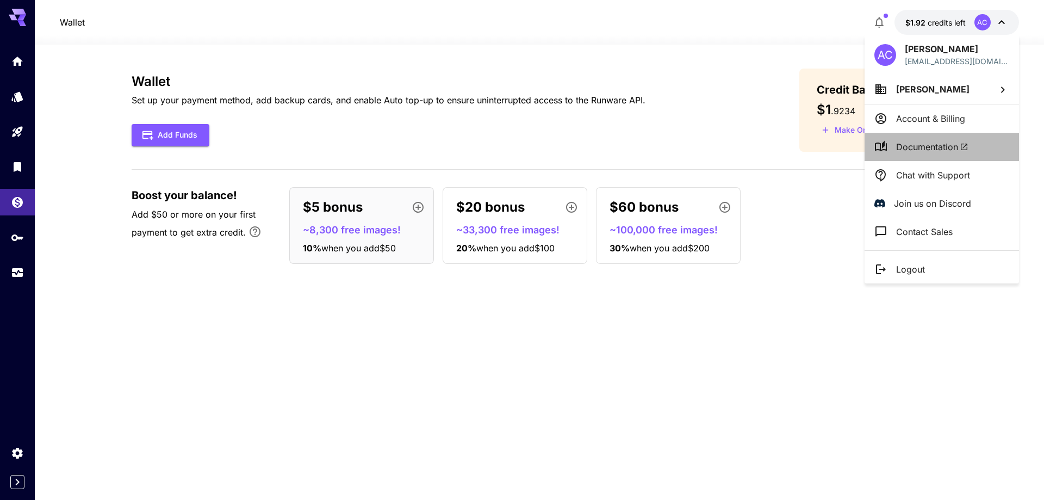 The height and width of the screenshot is (500, 1044). Describe the element at coordinates (931, 119) in the screenshot. I see `p: Account & Billing` at that location.